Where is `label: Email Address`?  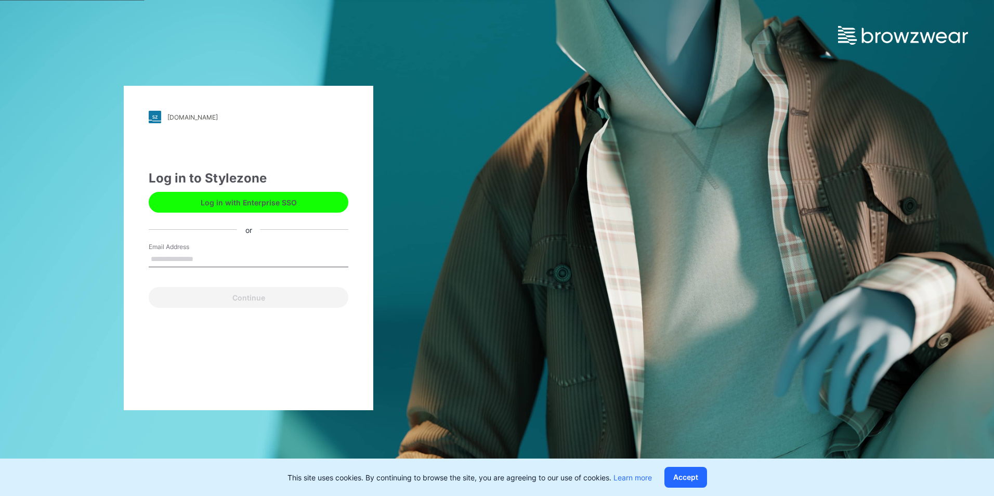
label: Email Address is located at coordinates (185, 247).